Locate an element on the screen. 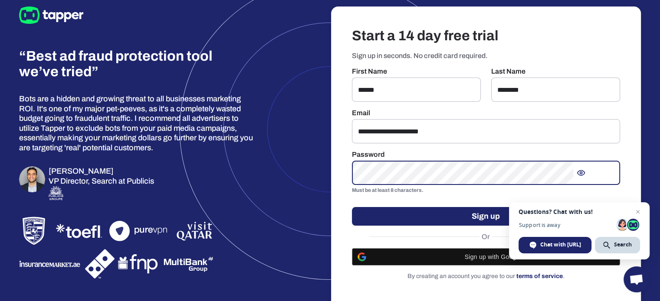  span: Sign up with Google is located at coordinates (493, 257).